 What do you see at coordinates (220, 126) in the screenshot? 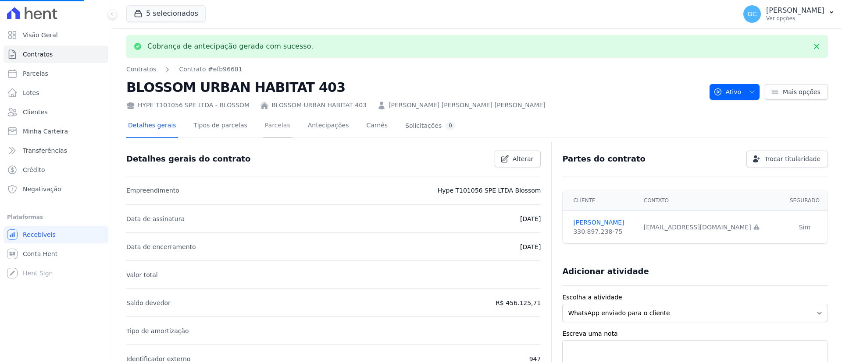
I see `a: Tipos de parcelas` at bounding box center [220, 126].